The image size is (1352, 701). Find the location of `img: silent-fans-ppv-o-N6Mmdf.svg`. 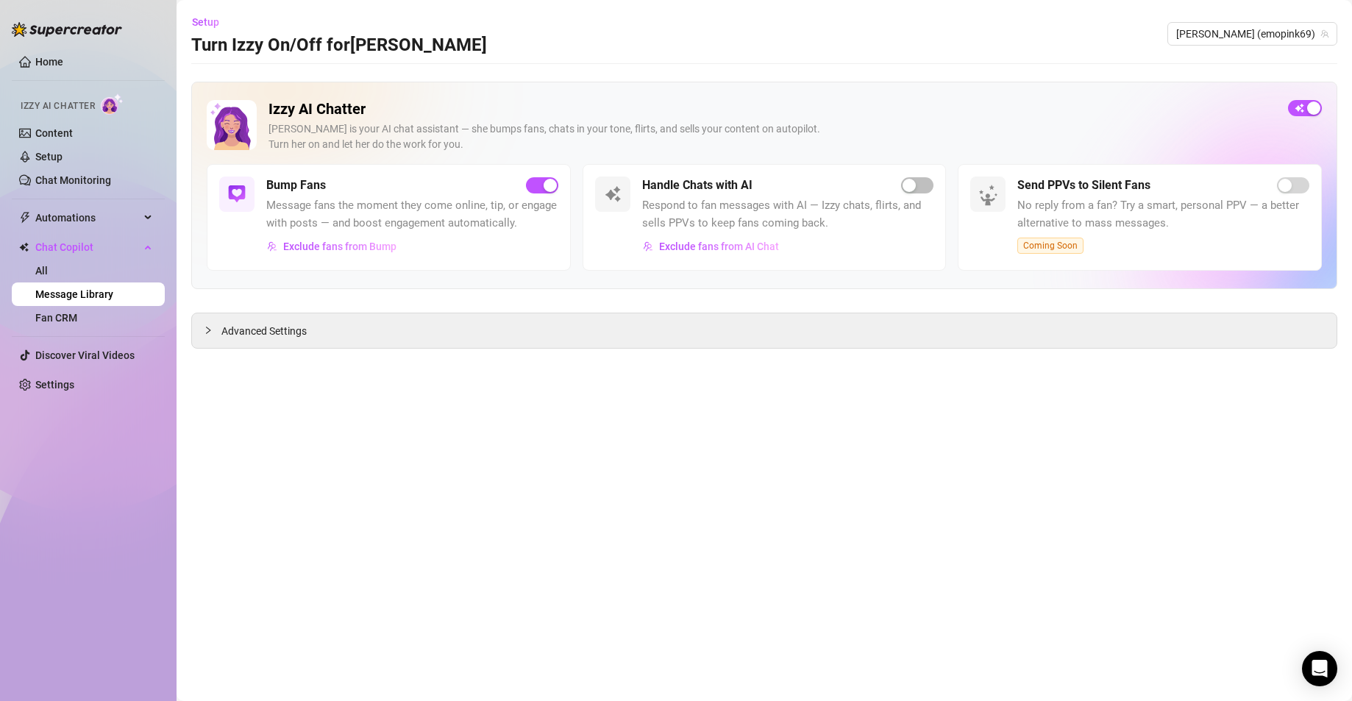

img: silent-fans-ppv-o-N6Mmdf.svg is located at coordinates (990, 196).